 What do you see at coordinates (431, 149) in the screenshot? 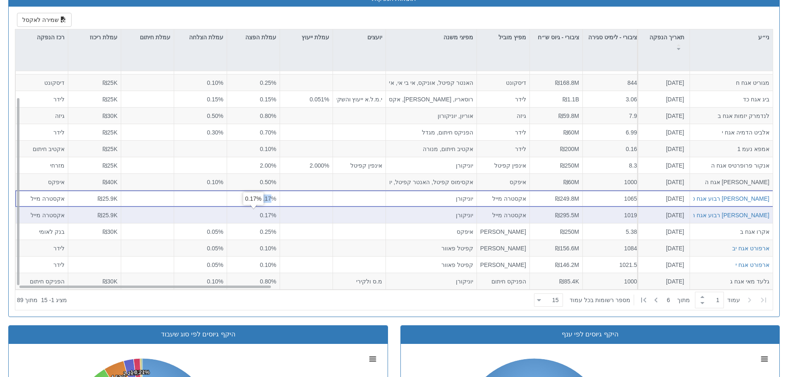
I see `div: אקטיב חיתום, מנורה` at bounding box center [431, 149].